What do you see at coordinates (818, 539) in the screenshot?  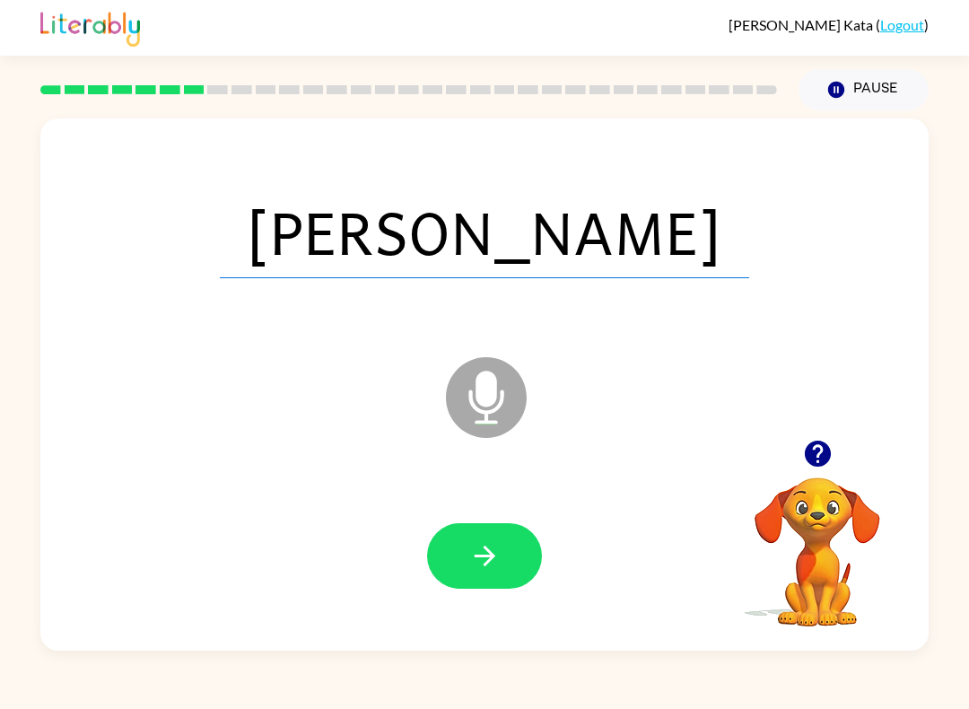 I see `video: Your browser must support playing .mp4 files to use Literably. Please try using another browser.` at bounding box center [818, 539].